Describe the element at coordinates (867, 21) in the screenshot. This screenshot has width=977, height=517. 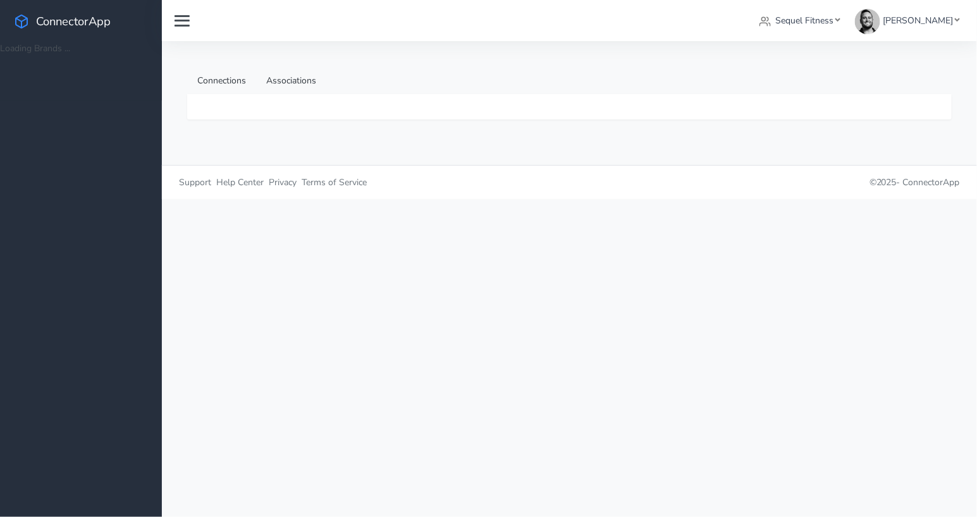
I see `img: James Carr` at that location.